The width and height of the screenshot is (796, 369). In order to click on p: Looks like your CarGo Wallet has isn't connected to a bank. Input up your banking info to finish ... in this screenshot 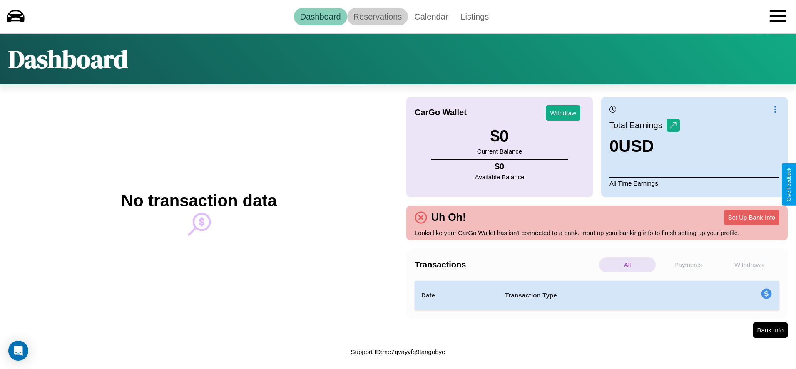, I will do `click(597, 233)`.